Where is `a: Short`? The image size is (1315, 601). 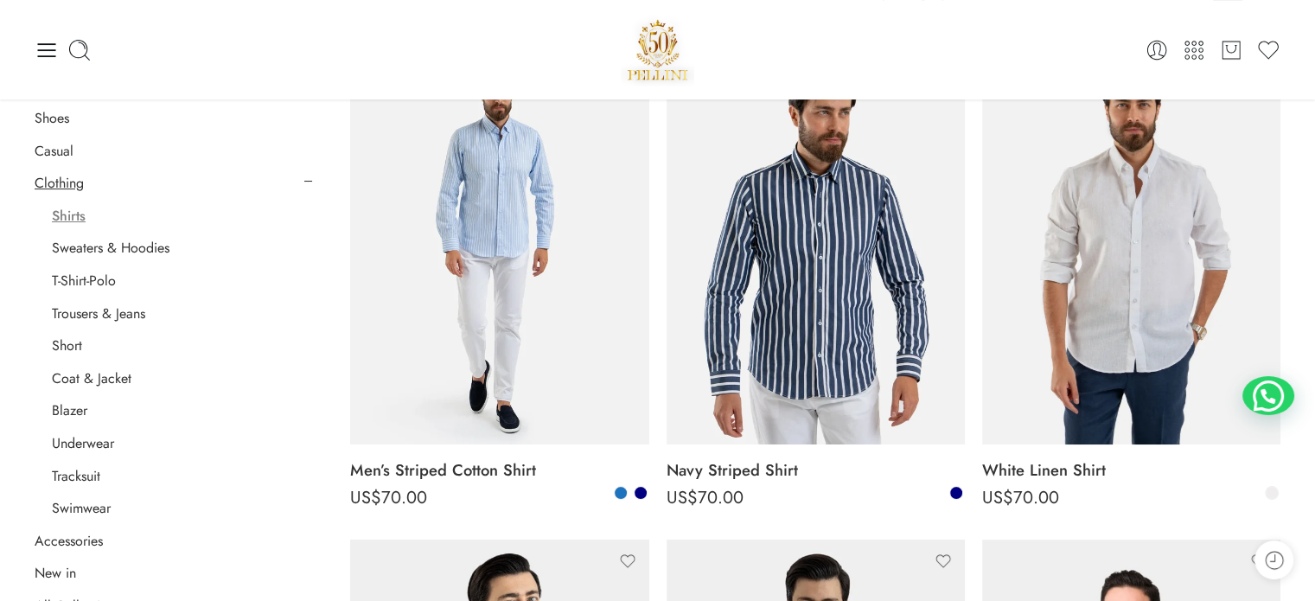 a: Short is located at coordinates (67, 346).